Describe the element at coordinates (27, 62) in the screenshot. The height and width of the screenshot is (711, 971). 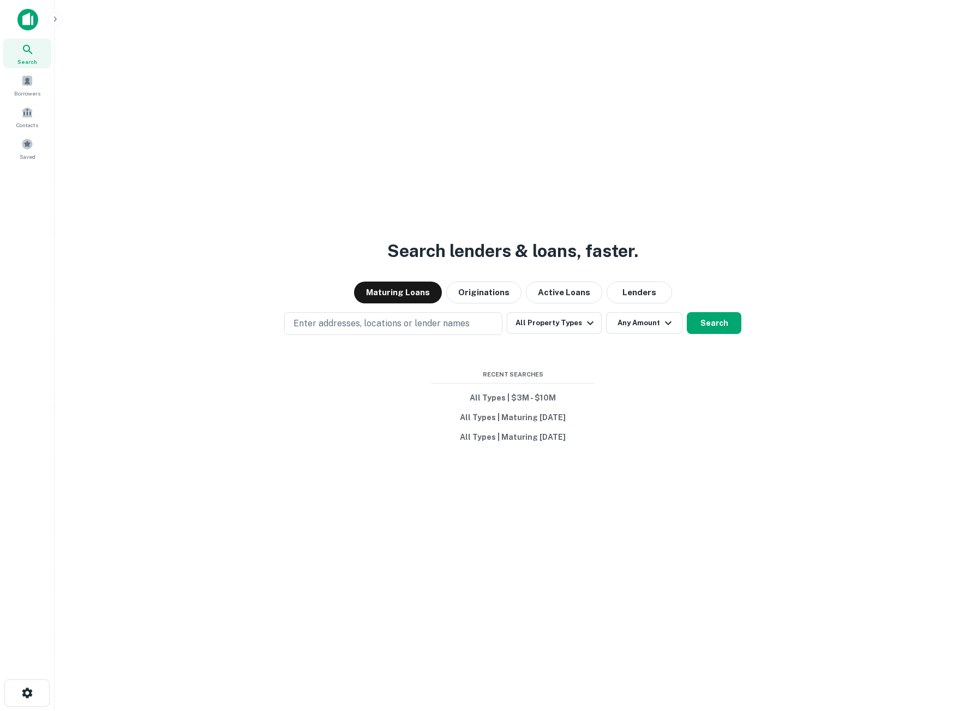
I see `span: Search` at that location.